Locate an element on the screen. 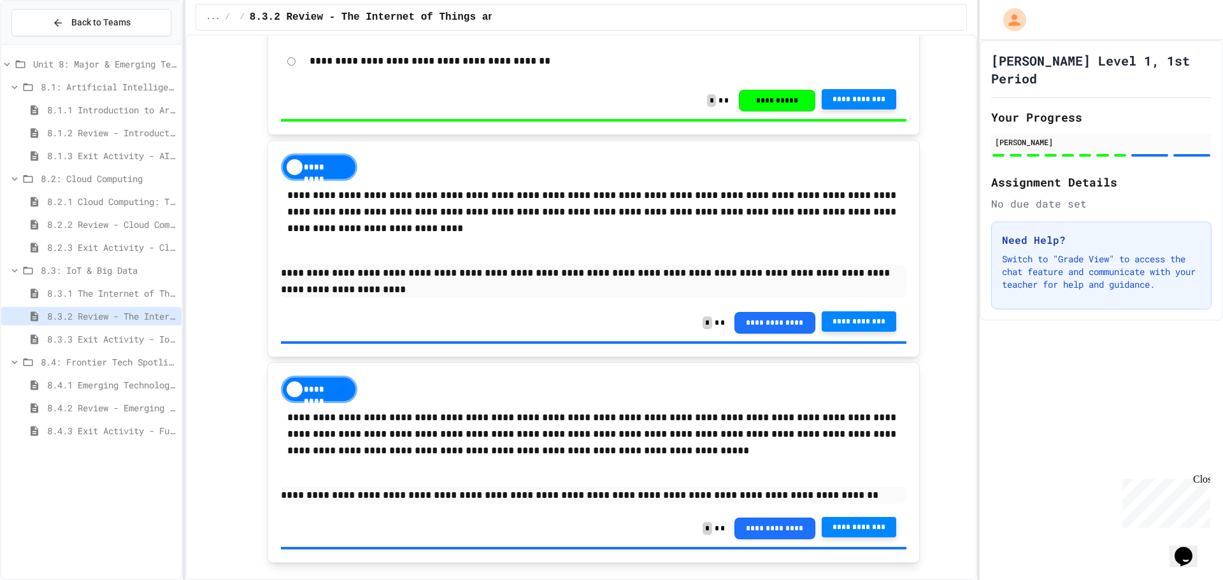  span: 8.2.3 Exit Activity - Cloud Service Detective is located at coordinates (111, 247).